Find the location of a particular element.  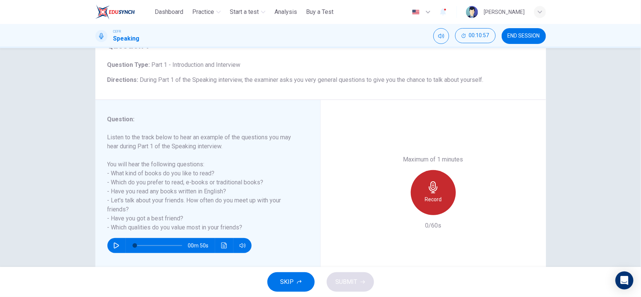

button: Buy a Test is located at coordinates (320, 12).